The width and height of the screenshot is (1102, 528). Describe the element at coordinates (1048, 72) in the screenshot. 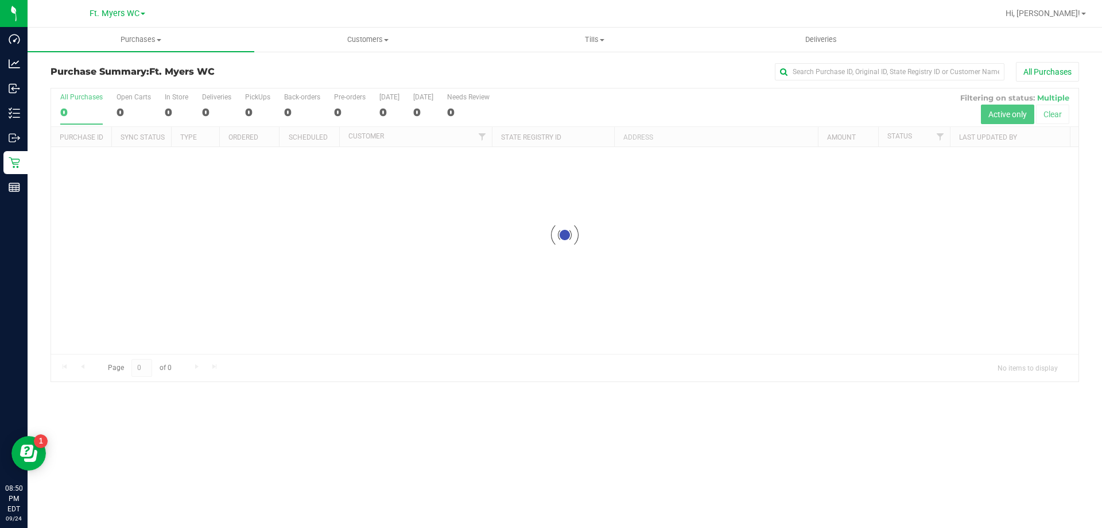

I see `button: All Purchases` at that location.